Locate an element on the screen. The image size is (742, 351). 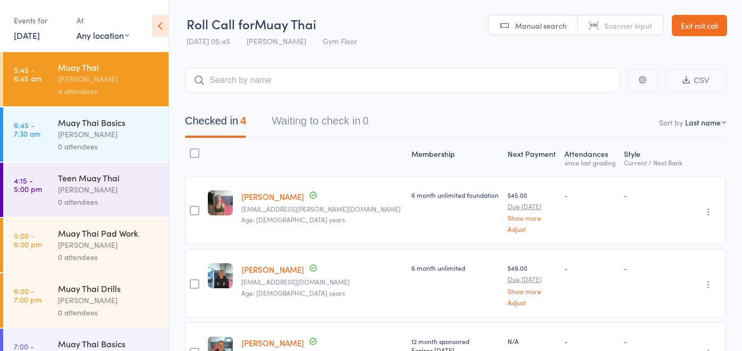
div: 6 month unlimited foundation is located at coordinates (455, 195).